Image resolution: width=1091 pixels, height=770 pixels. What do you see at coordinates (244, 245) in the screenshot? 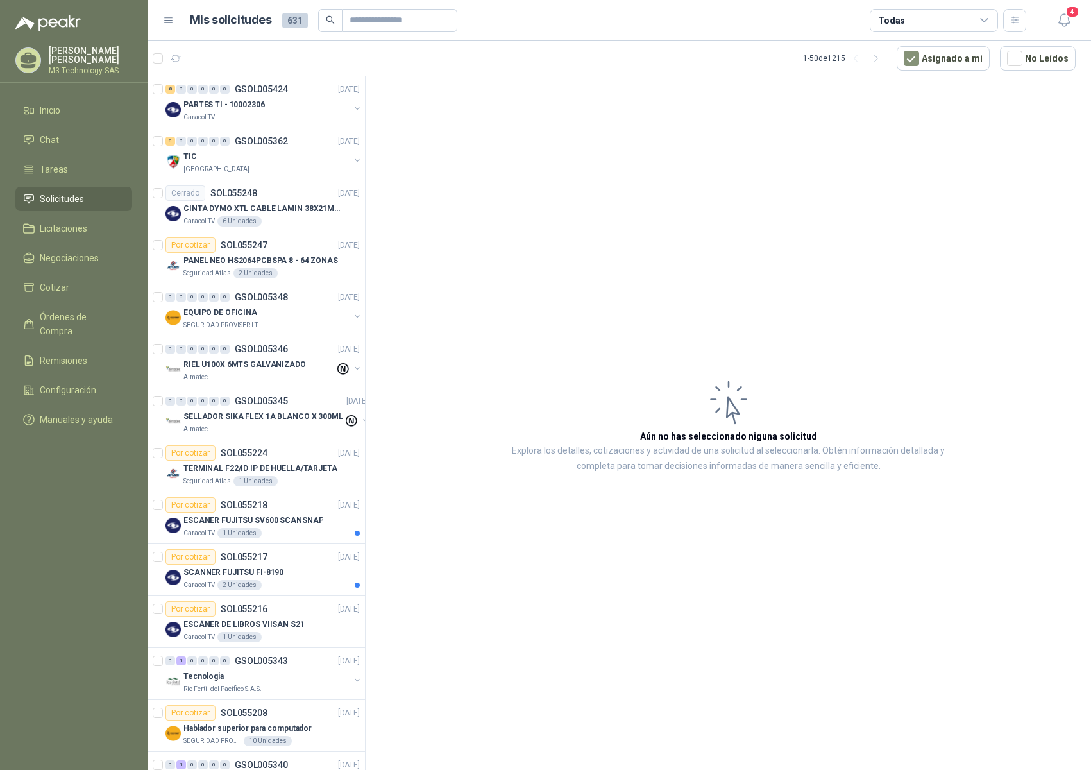
I see `p: SOL055247` at bounding box center [244, 245].